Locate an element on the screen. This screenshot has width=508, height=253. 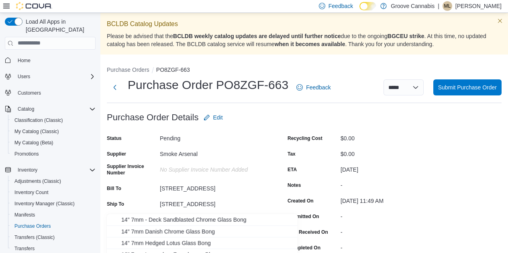
button: Purchase Orders is located at coordinates (128, 70).